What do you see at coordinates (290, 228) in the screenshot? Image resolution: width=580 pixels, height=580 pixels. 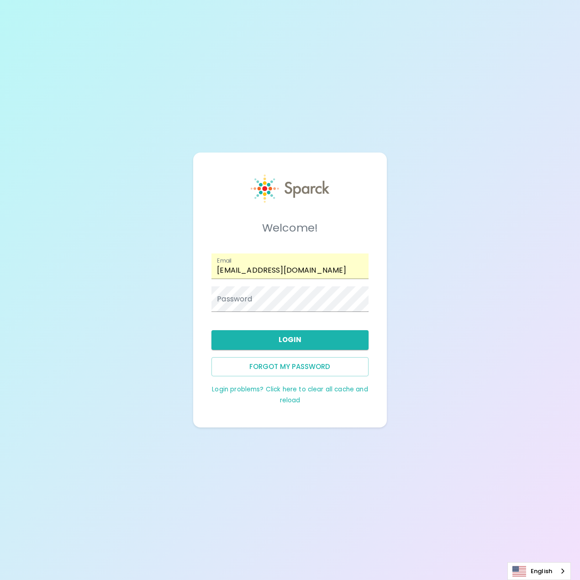 I see `h5: Welcome!` at bounding box center [290, 228].